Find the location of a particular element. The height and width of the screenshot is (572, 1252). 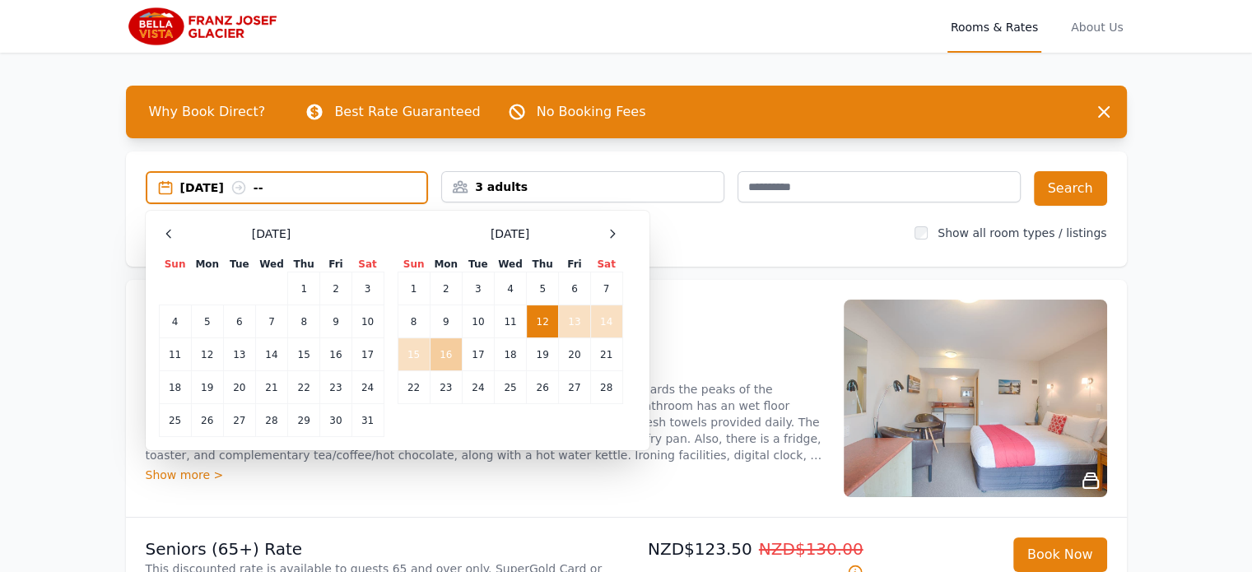

td: 30 is located at coordinates (336, 421).